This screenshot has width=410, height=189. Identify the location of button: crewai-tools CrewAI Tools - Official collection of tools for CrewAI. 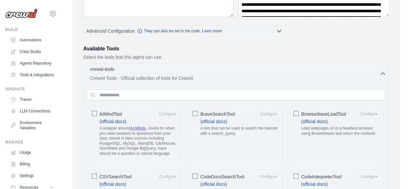
(236, 74).